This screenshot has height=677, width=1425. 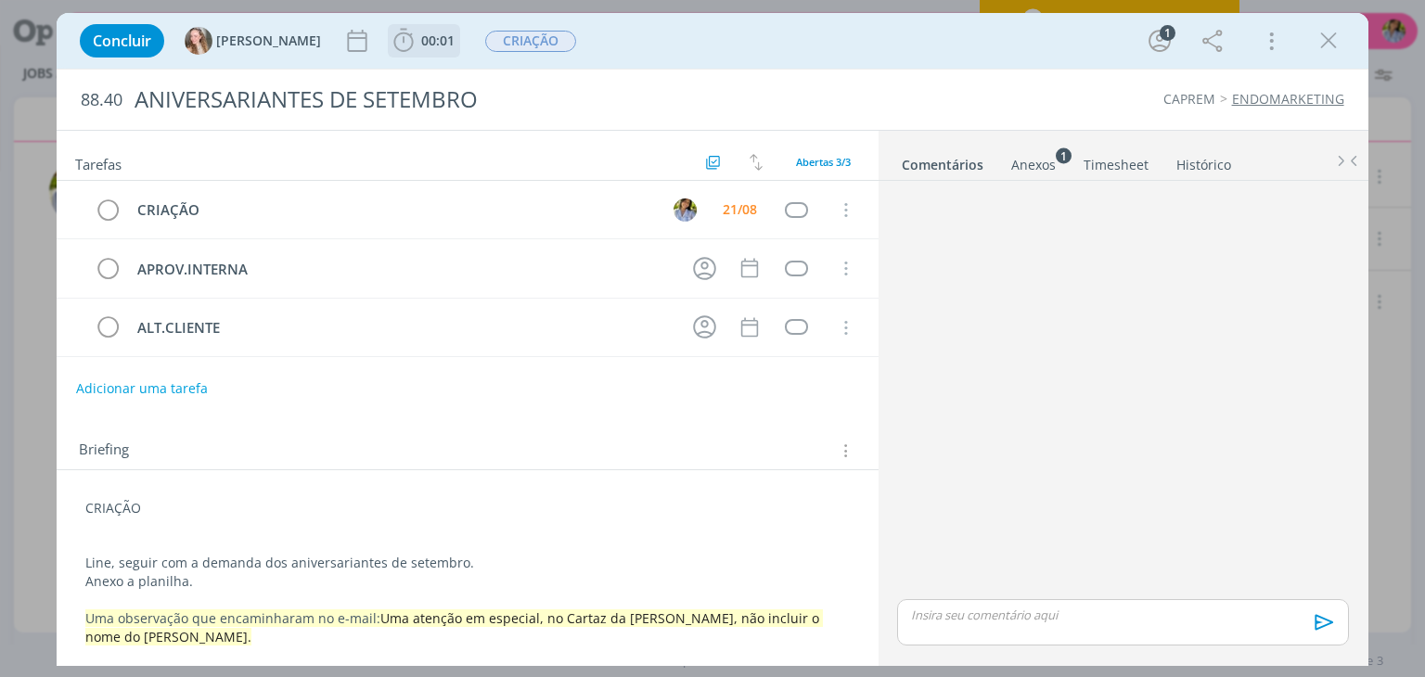 What do you see at coordinates (393, 210) in the screenshot?
I see `div: CRIAÇÃO` at bounding box center [393, 210].